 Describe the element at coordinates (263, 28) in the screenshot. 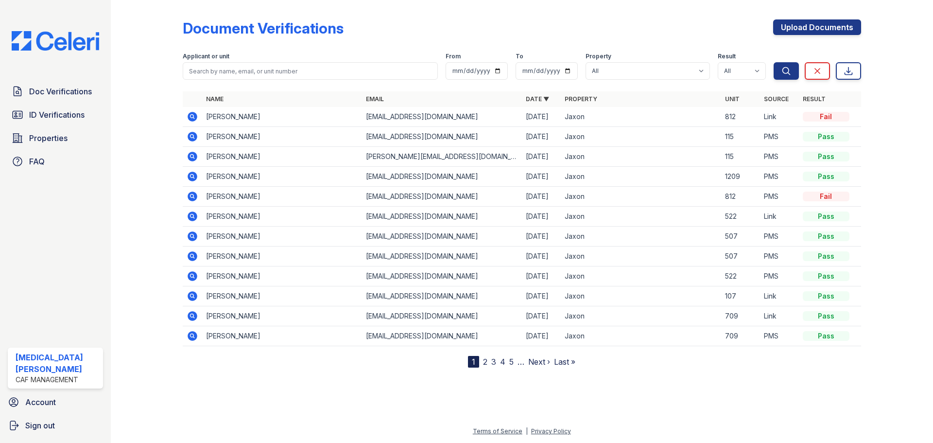

I see `div: Document Verifications` at that location.